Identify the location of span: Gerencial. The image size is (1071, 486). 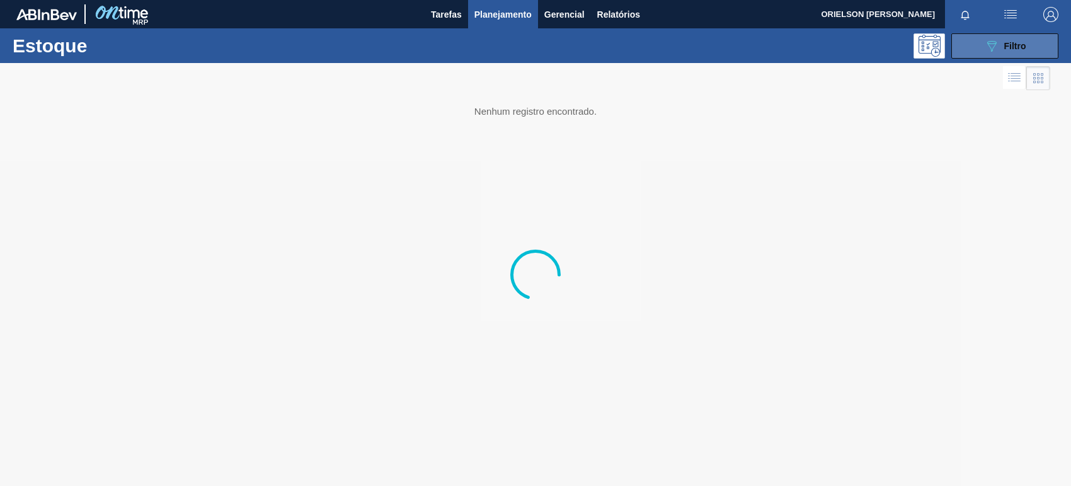
(565, 14).